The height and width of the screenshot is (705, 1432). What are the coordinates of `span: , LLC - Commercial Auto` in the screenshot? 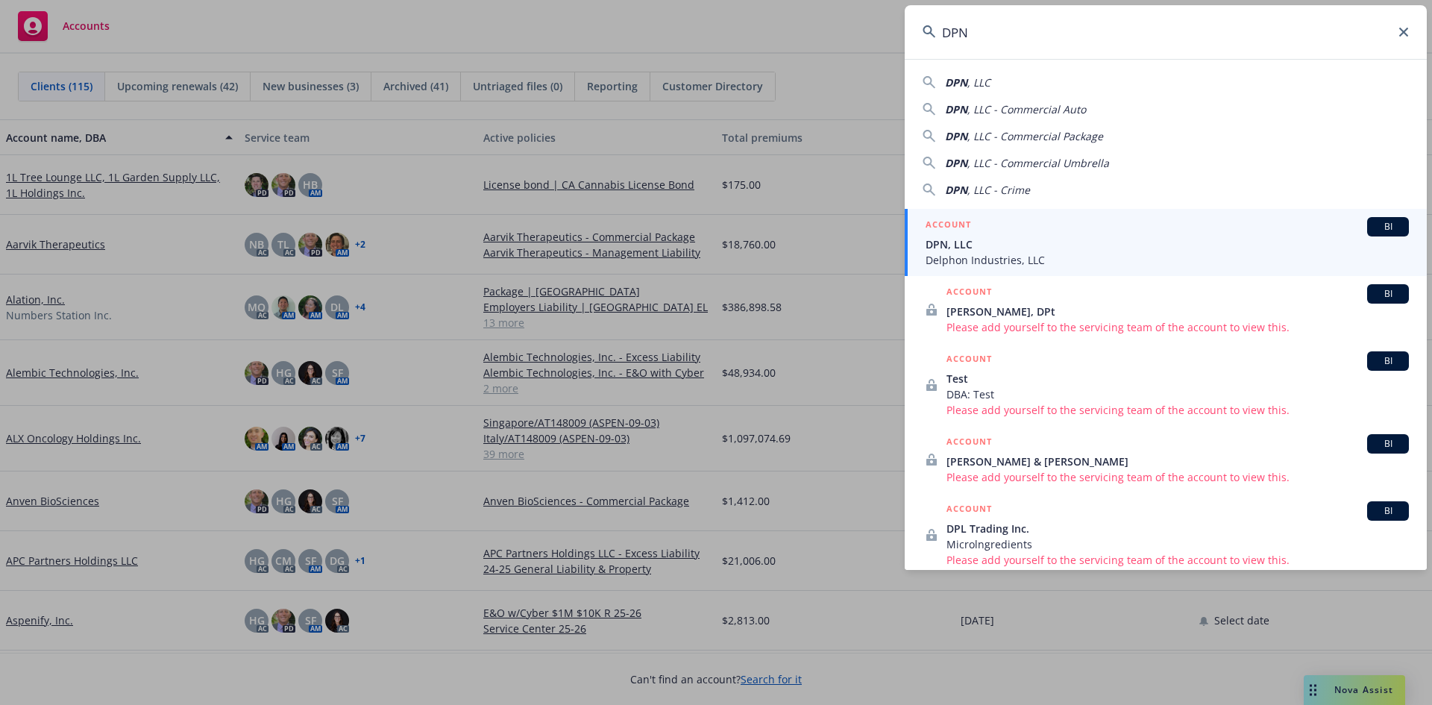 It's located at (1026, 109).